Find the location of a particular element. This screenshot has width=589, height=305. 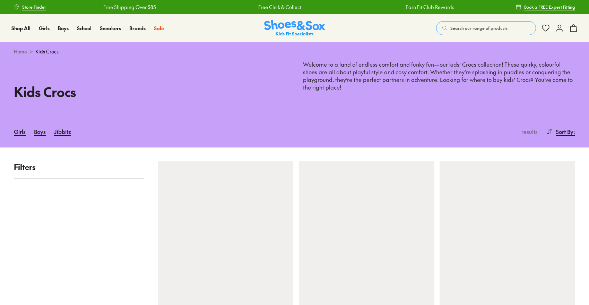

a: Home is located at coordinates (20, 51).